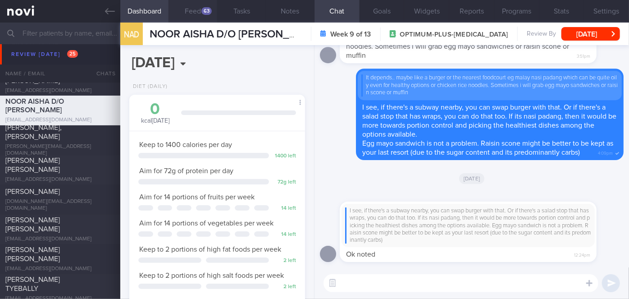 This screenshot has height=299, width=629. What do you see at coordinates (541, 34) in the screenshot?
I see `span: Review By` at bounding box center [541, 34].